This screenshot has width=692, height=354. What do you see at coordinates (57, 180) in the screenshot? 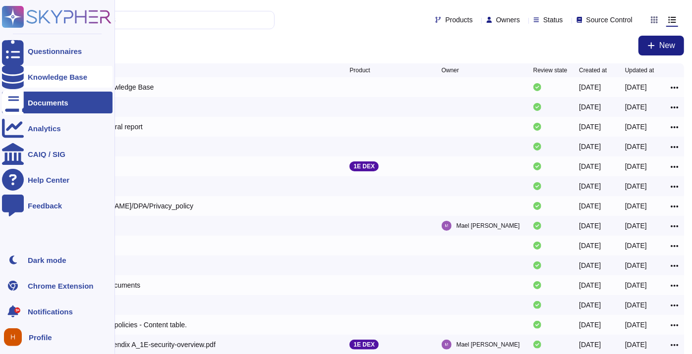
I see `a: Help Center` at bounding box center [57, 180].